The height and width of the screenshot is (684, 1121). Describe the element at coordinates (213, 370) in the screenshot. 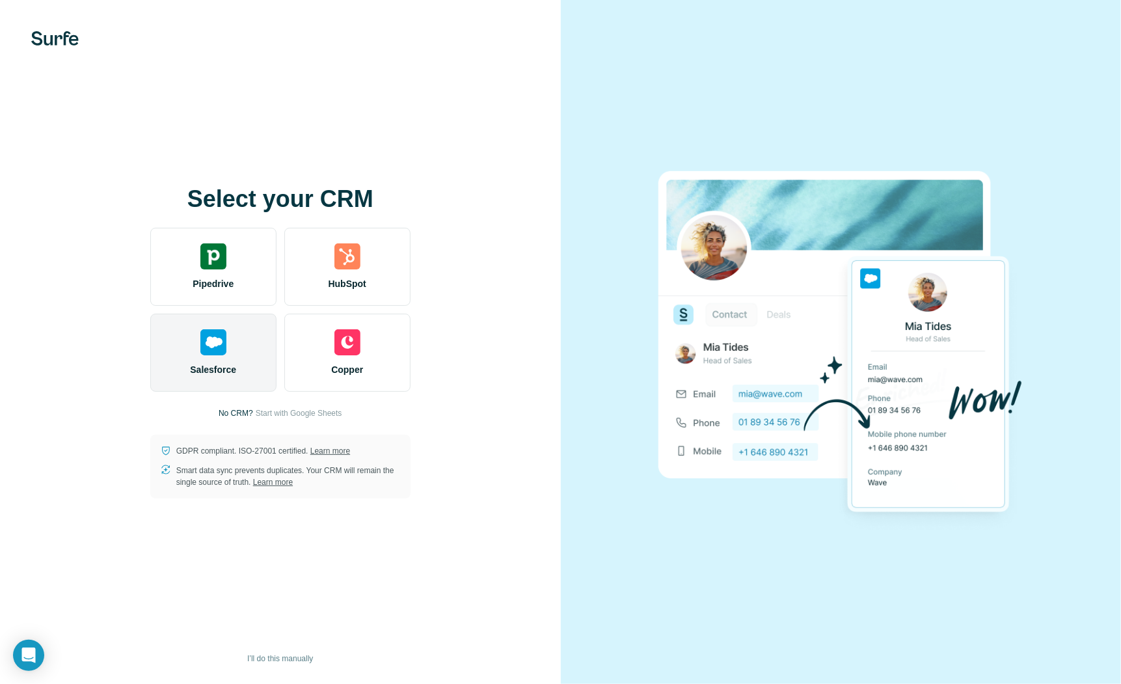

I see `span: Salesforce` at that location.